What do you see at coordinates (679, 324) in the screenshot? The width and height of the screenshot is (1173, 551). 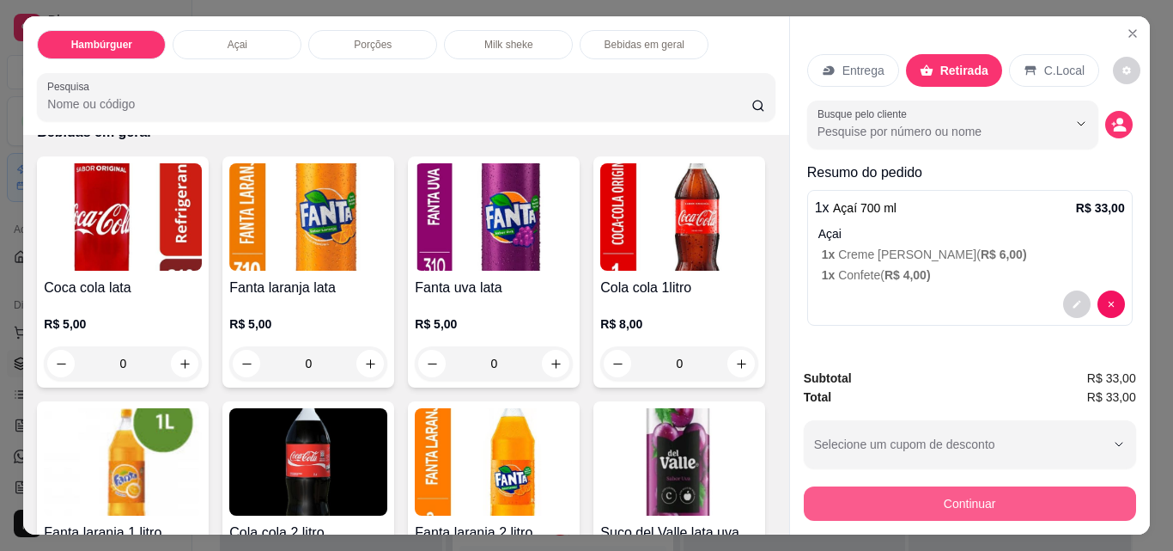 I see `p: R$ 8,00` at bounding box center [679, 324].